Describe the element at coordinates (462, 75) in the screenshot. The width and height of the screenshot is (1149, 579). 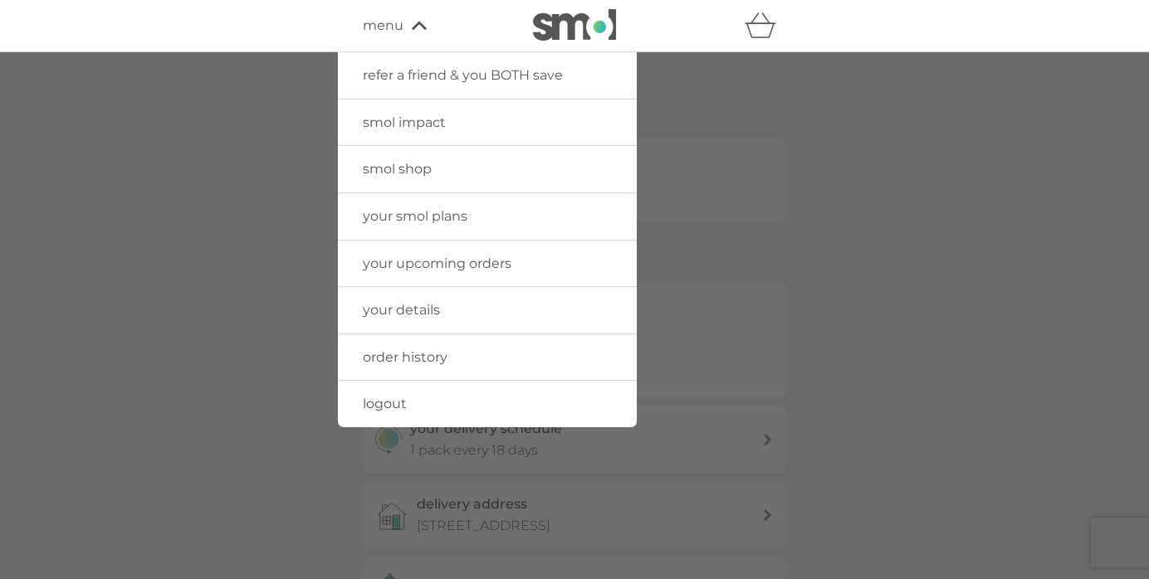
I see `span: refer a friend & you BOTH save` at that location.